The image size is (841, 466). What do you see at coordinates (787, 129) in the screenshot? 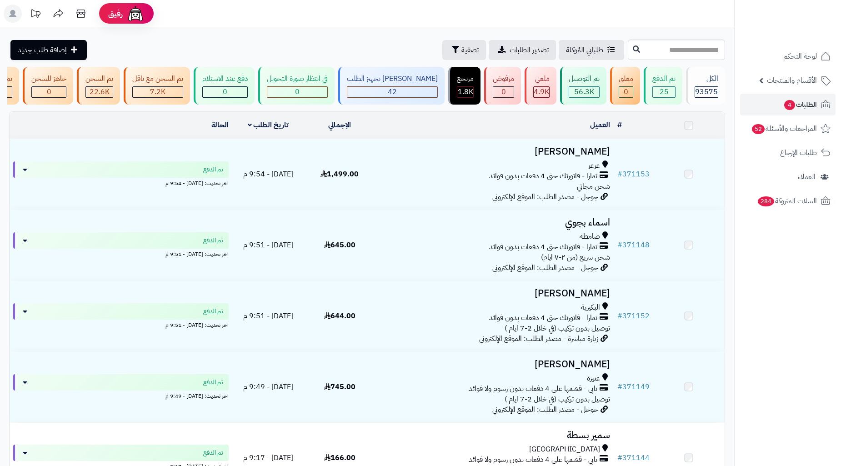
I see `a: المراجعات والأسئلة52` at bounding box center [787, 129].